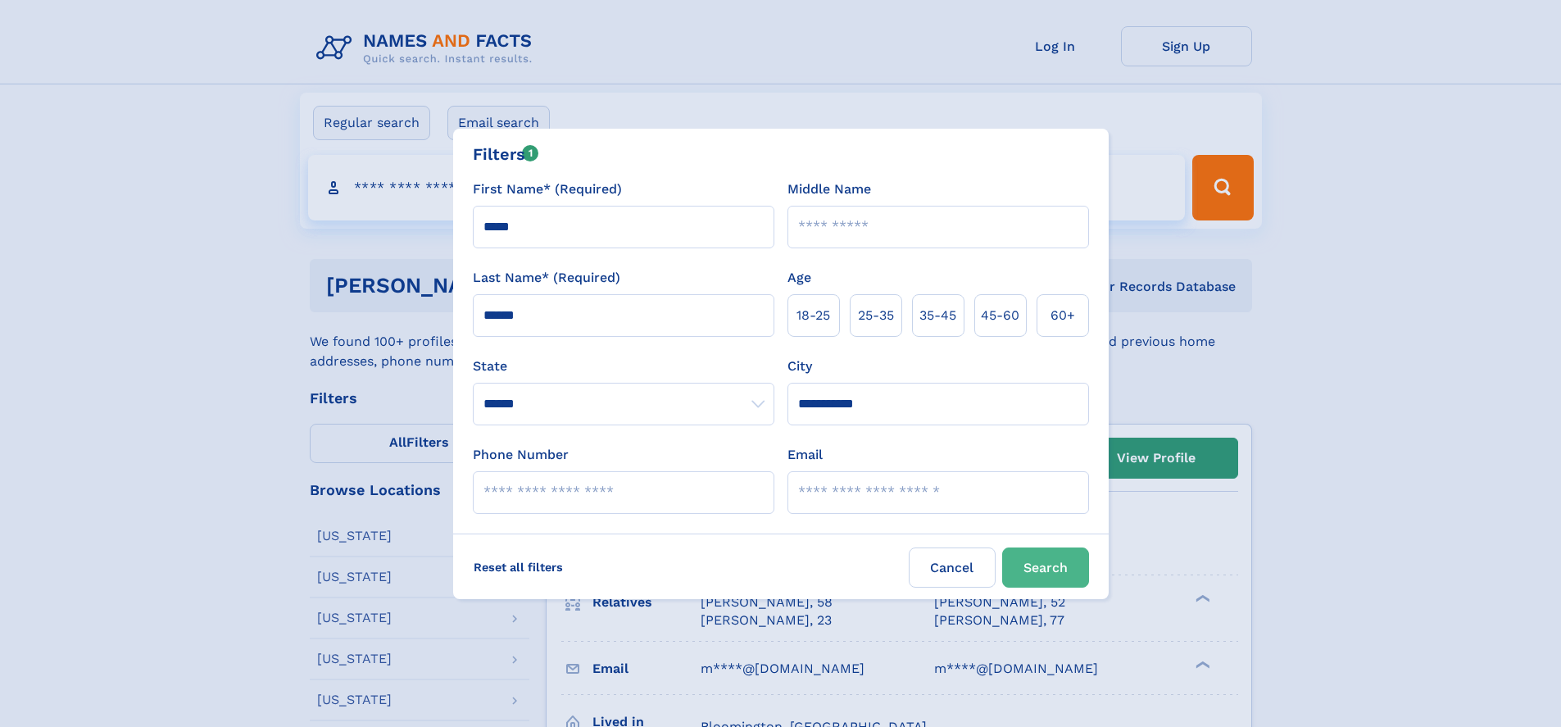  Describe the element at coordinates (1000, 315) in the screenshot. I see `span: 45‑60` at that location.